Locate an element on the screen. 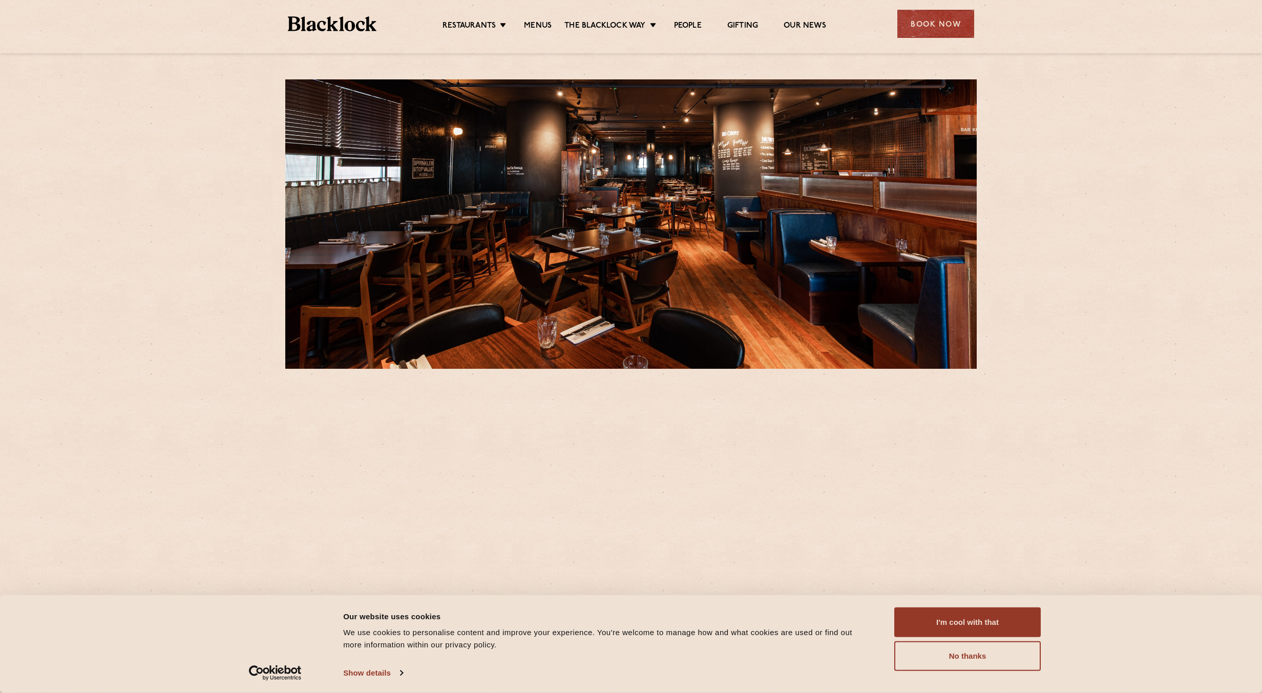 The width and height of the screenshot is (1262, 693). button: I'm cool with that is located at coordinates (967, 622).